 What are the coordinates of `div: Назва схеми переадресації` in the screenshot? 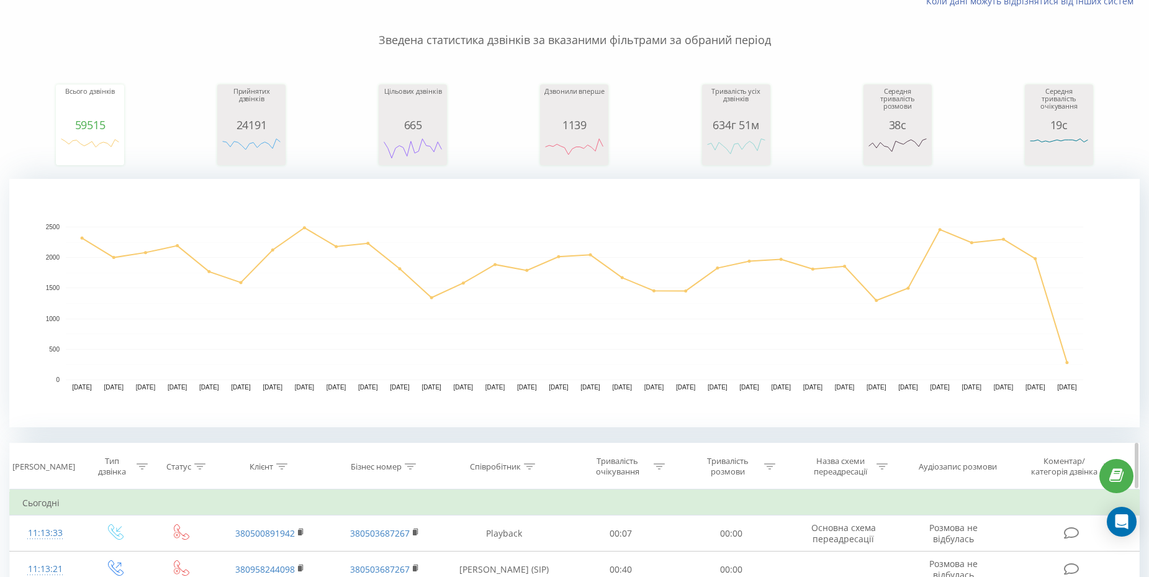 It's located at (840, 466).